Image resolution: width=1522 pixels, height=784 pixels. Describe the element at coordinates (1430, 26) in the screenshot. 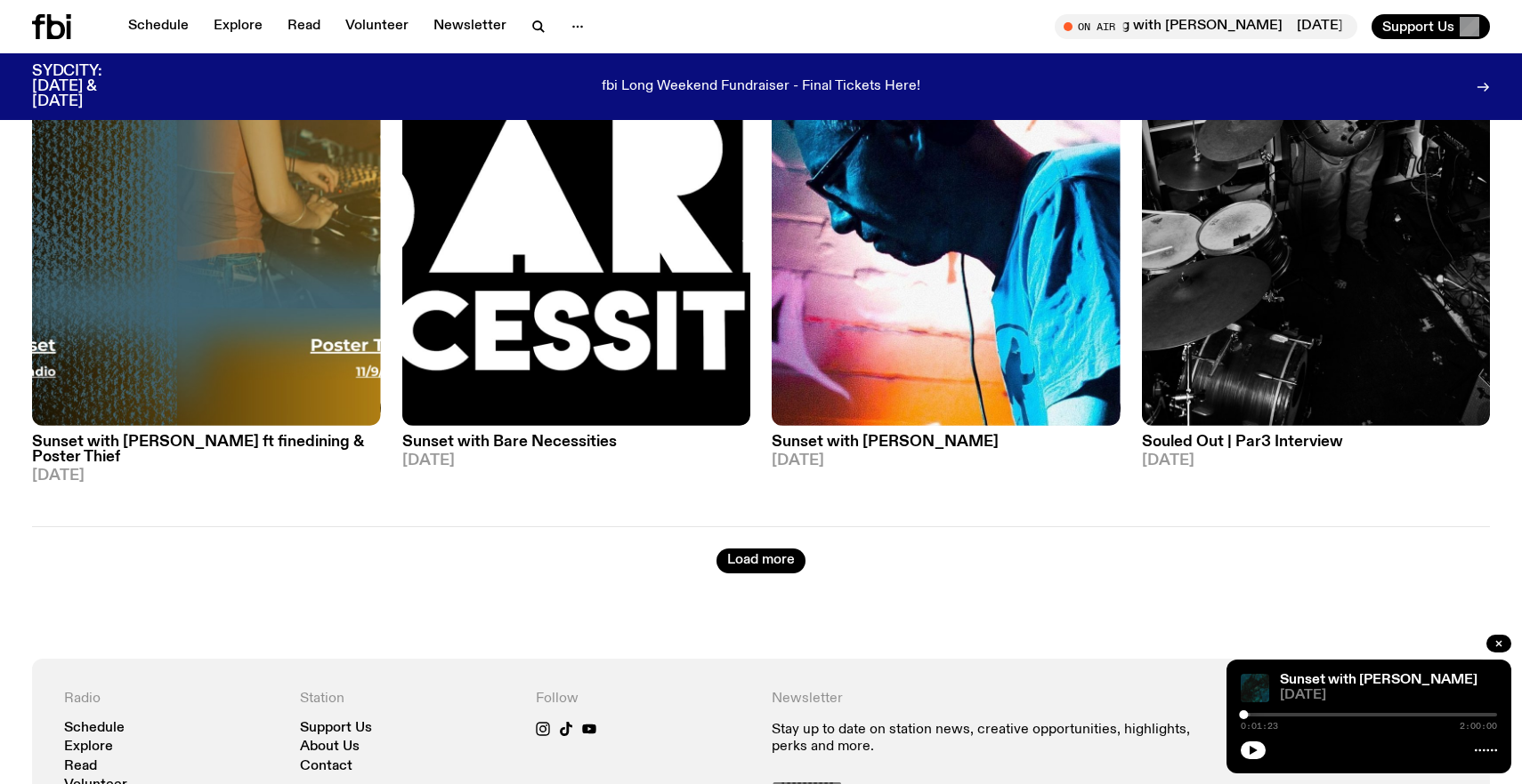

I see `button: Support Us` at that location.